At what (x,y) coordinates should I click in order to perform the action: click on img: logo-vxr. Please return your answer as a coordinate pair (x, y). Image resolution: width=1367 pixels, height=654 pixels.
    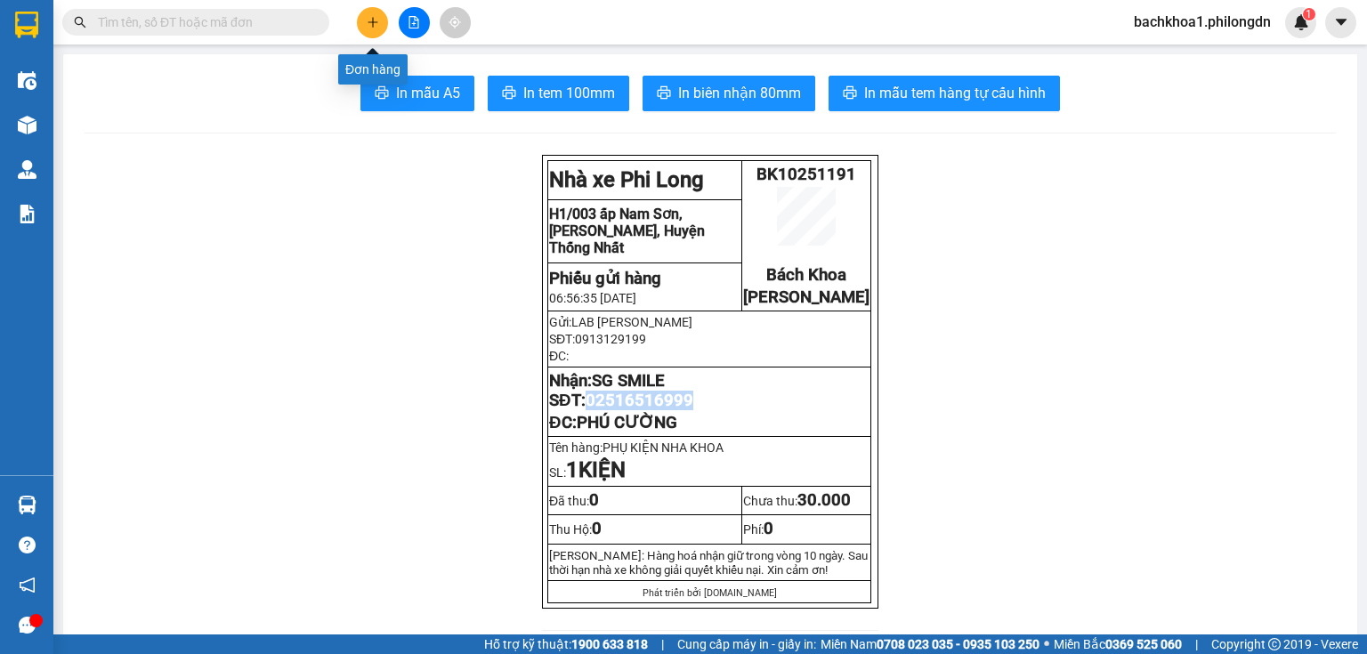
    Looking at the image, I should click on (27, 25).